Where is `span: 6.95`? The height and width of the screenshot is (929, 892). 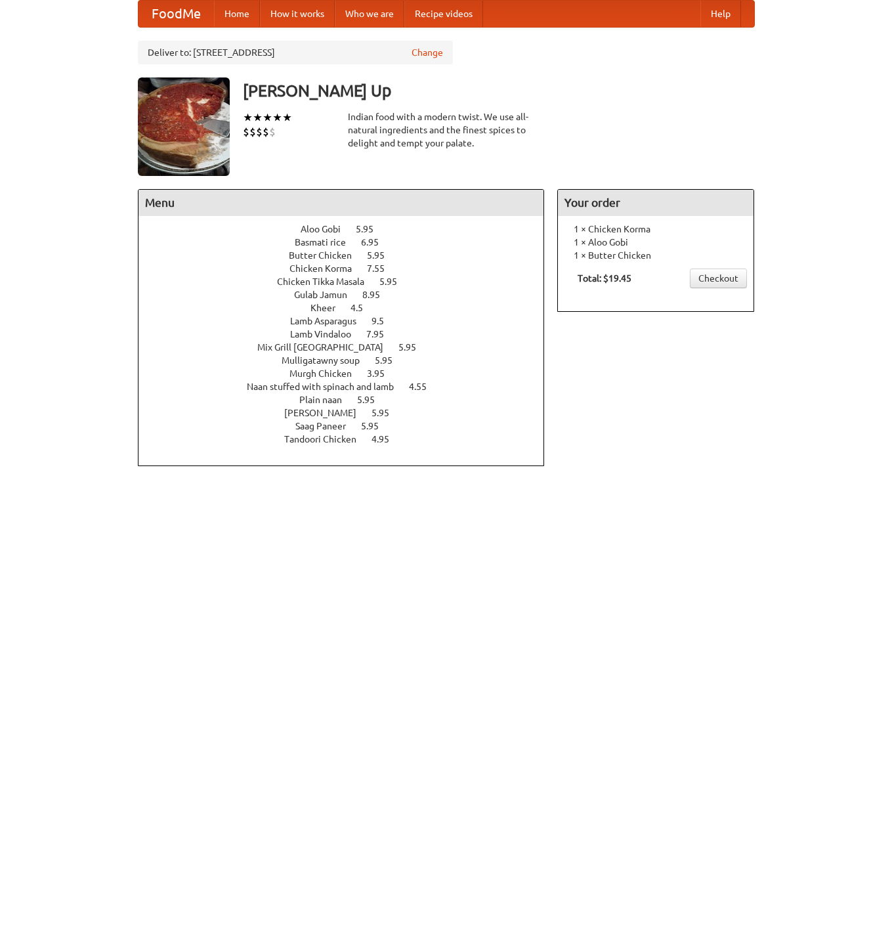 span: 6.95 is located at coordinates (376, 242).